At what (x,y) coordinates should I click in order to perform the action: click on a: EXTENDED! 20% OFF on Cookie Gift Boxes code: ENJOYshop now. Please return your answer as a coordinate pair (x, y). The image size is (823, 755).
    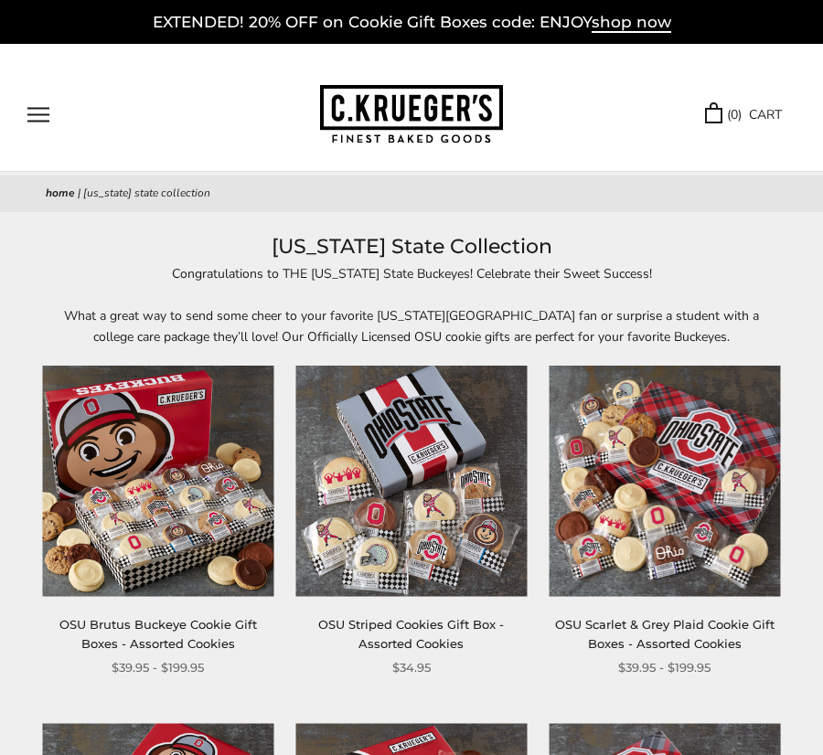
    Looking at the image, I should click on (411, 23).